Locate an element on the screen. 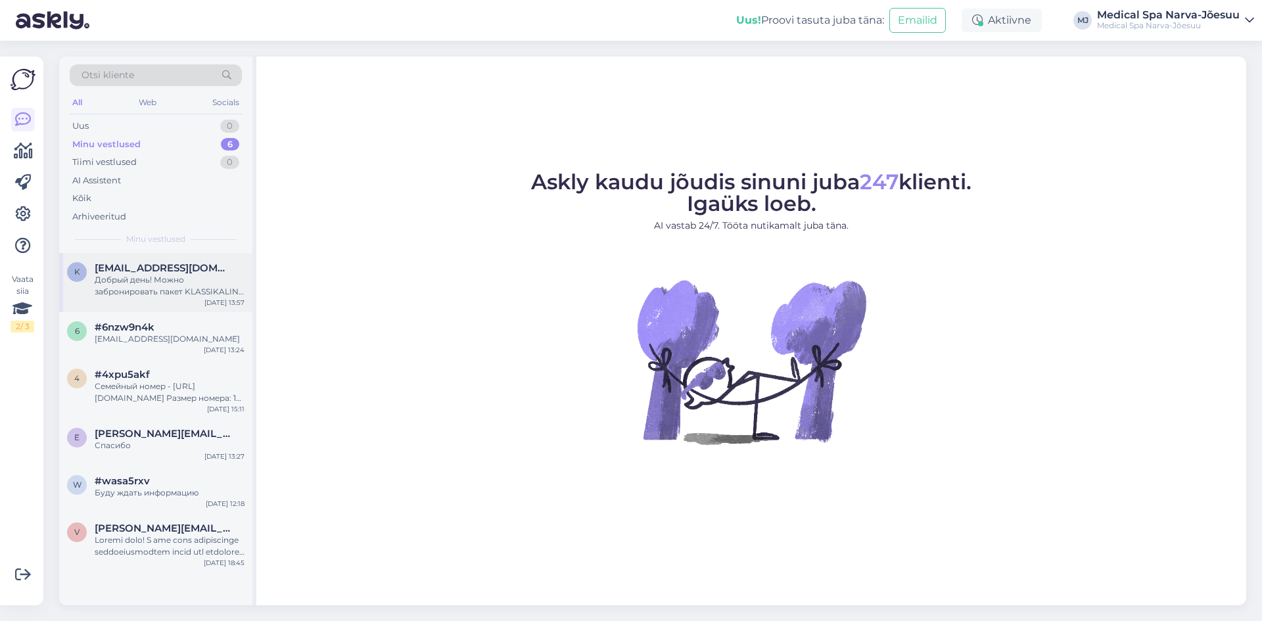 The image size is (1262, 621). span: Minu vestlused is located at coordinates (156, 239).